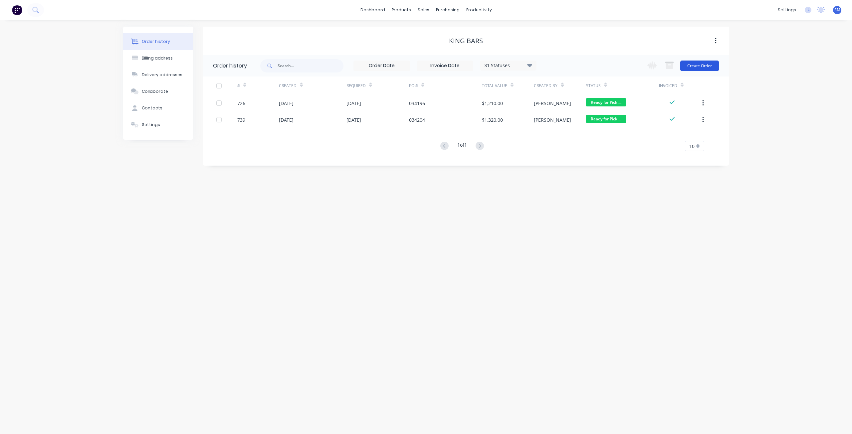 The width and height of the screenshot is (852, 434). What do you see at coordinates (158, 42) in the screenshot?
I see `button: Order history` at bounding box center [158, 42].